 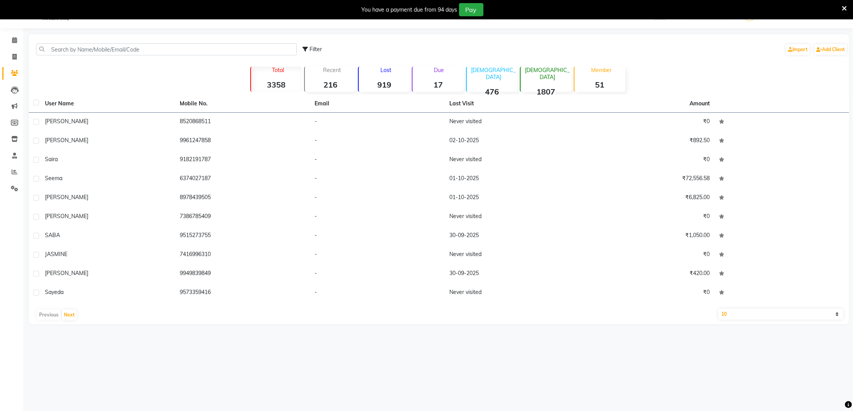 What do you see at coordinates (599, 84) in the screenshot?
I see `strong: 51` at bounding box center [599, 84].